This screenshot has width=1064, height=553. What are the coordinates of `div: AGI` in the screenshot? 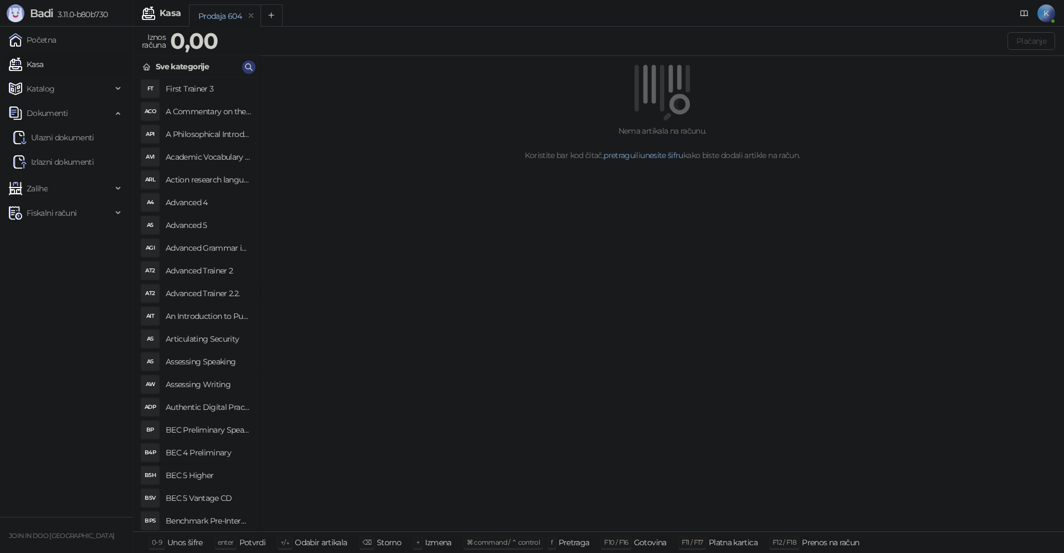 It's located at (150, 248).